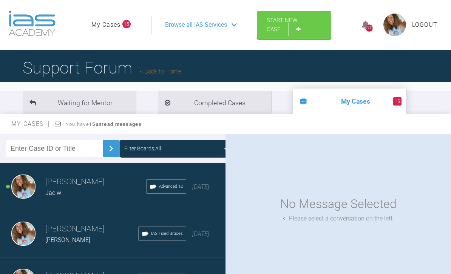 The height and width of the screenshot is (274, 451). Describe the element at coordinates (79, 103) in the screenshot. I see `li: Waiting for Mentor` at that location.